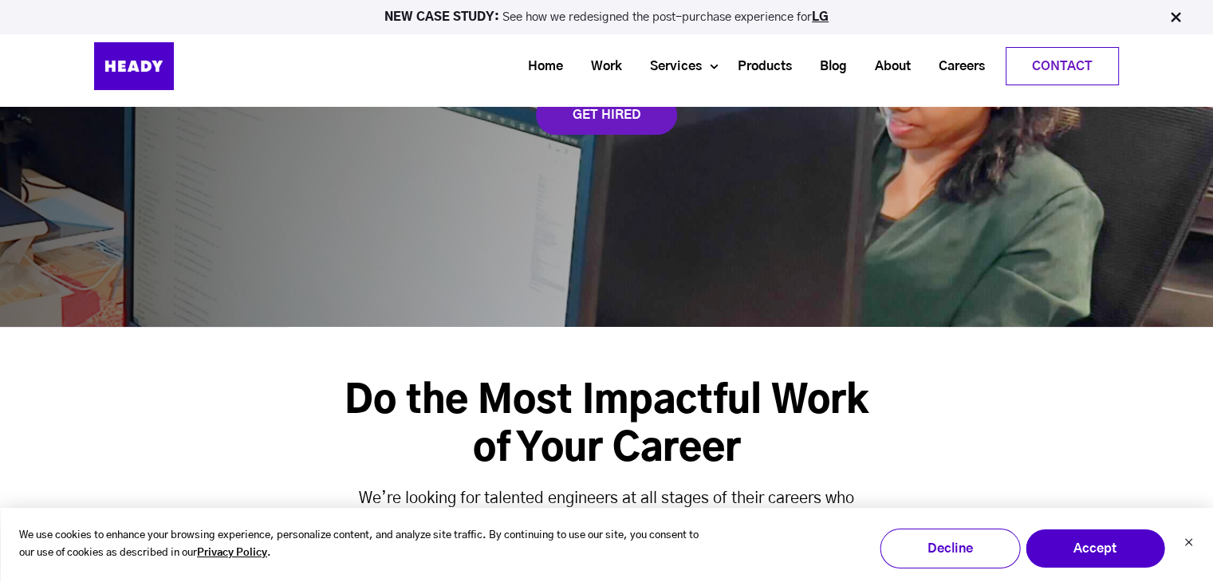 This screenshot has height=582, width=1213. Describe the element at coordinates (539, 66) in the screenshot. I see `a: Home` at that location.